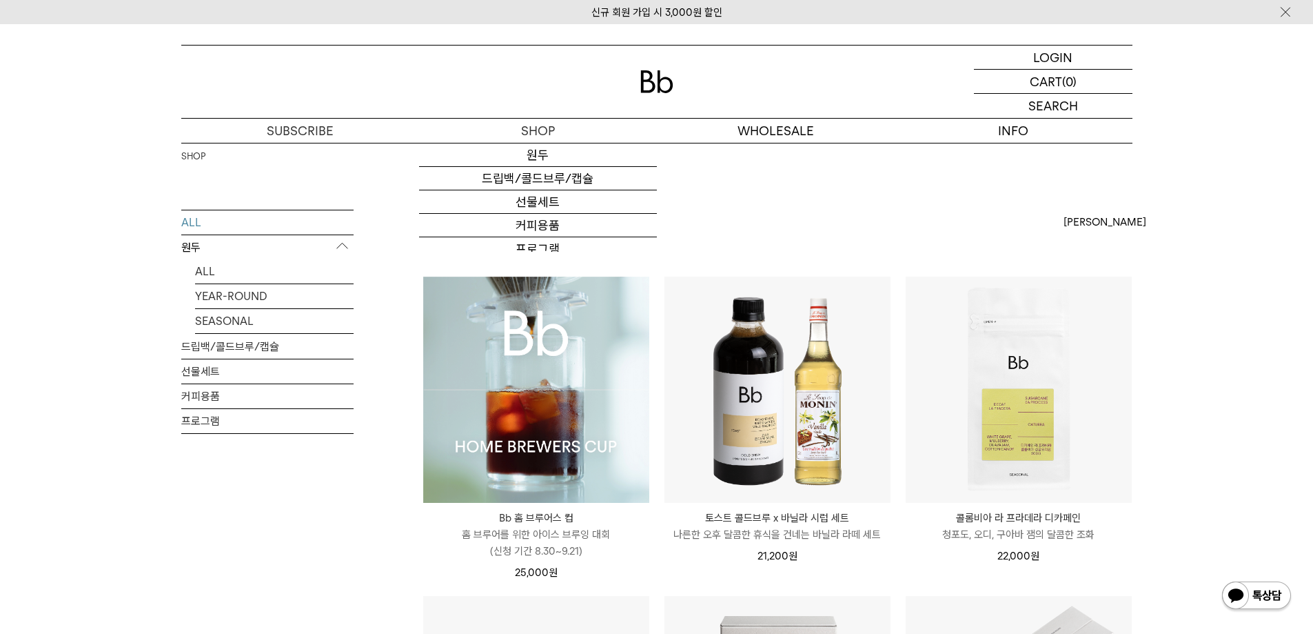 This screenshot has width=1313, height=634. Describe the element at coordinates (1019, 518) in the screenshot. I see `p: 콜롬비아 라 프라데라 디카페인` at that location.